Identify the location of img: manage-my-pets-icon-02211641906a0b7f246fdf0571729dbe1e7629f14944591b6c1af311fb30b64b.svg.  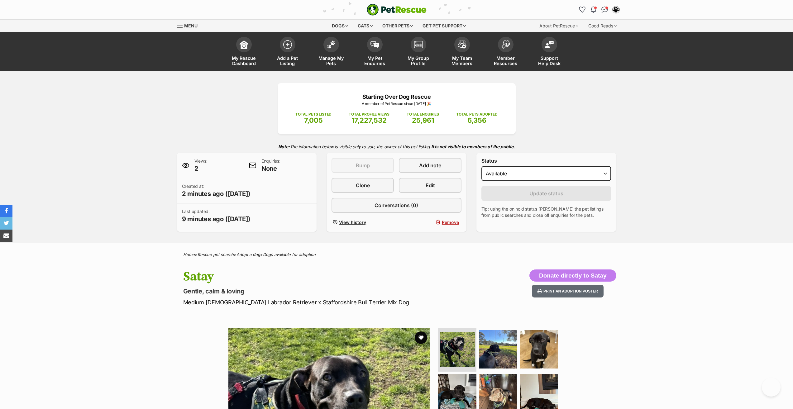
(331, 45).